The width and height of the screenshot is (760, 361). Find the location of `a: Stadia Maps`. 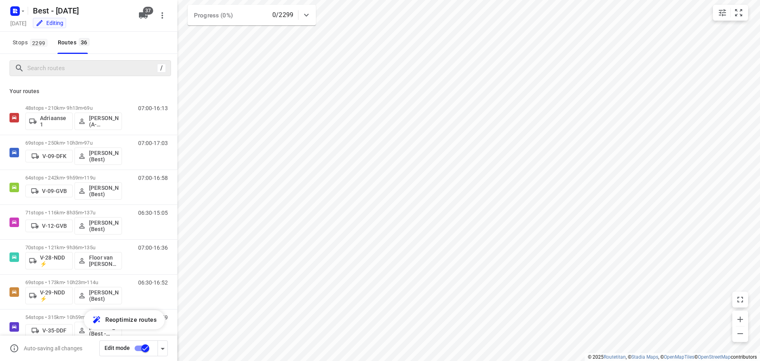

a: Stadia Maps is located at coordinates (645, 357).